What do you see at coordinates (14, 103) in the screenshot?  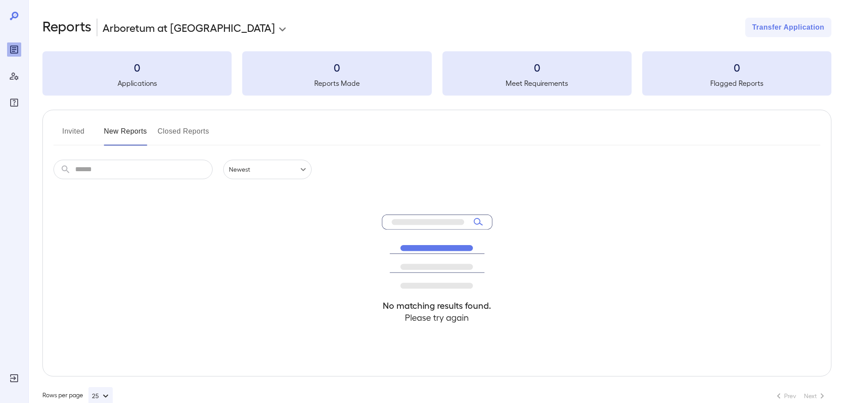 I see `div: FAQ` at bounding box center [14, 103].